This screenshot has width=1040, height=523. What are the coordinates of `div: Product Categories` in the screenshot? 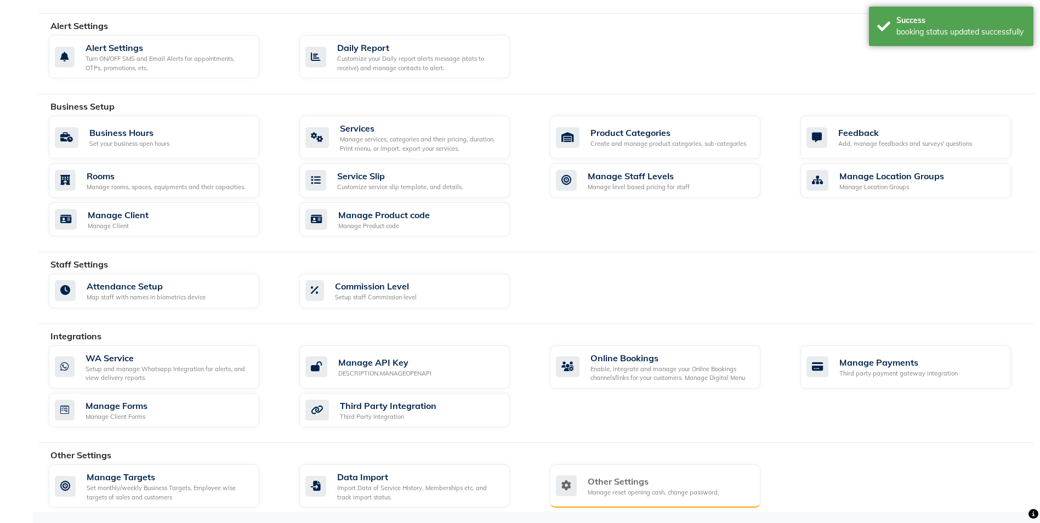 It's located at (669, 133).